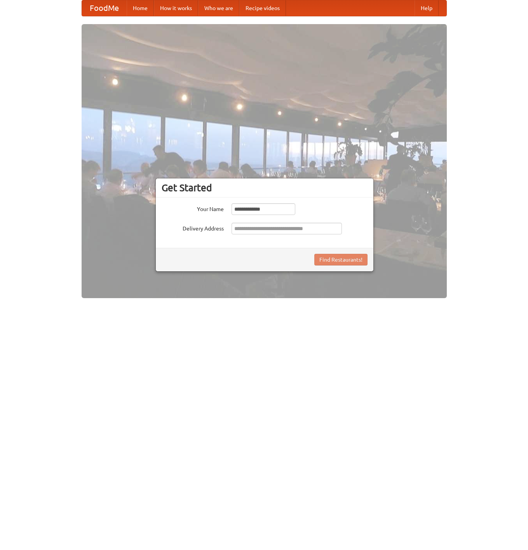 This screenshot has width=528, height=550. What do you see at coordinates (193, 208) in the screenshot?
I see `label: Your Name` at bounding box center [193, 208].